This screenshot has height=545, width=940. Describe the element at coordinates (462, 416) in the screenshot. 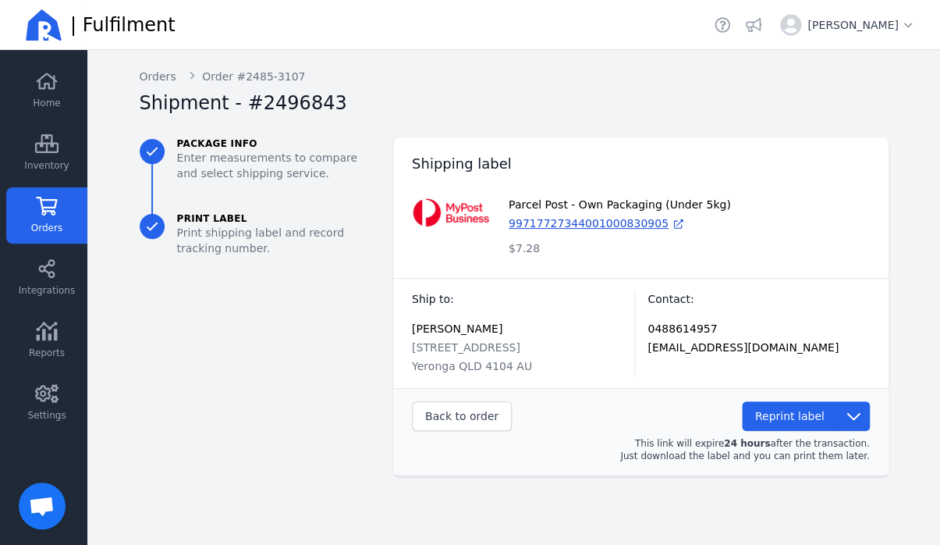

I see `span: Back to order` at that location.